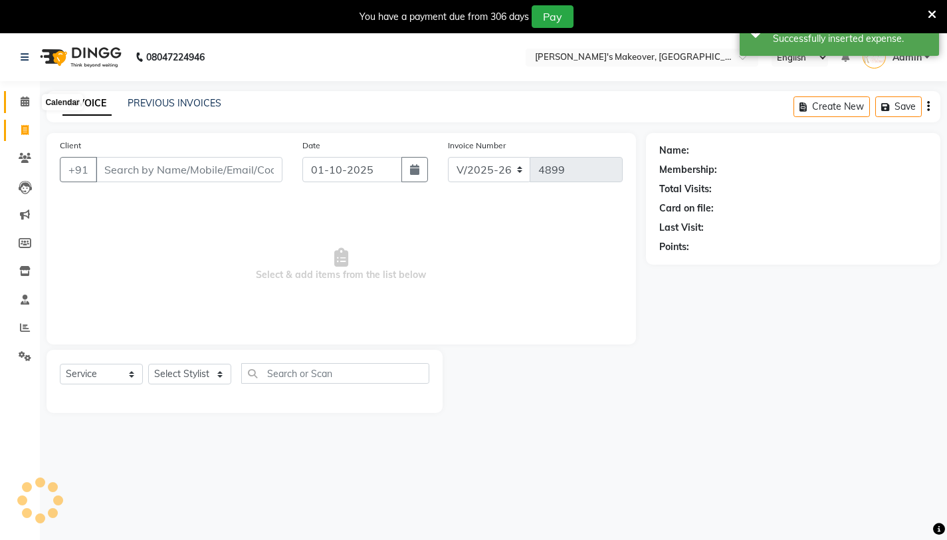 This screenshot has width=947, height=540. I want to click on img: Admin, so click(874, 56).